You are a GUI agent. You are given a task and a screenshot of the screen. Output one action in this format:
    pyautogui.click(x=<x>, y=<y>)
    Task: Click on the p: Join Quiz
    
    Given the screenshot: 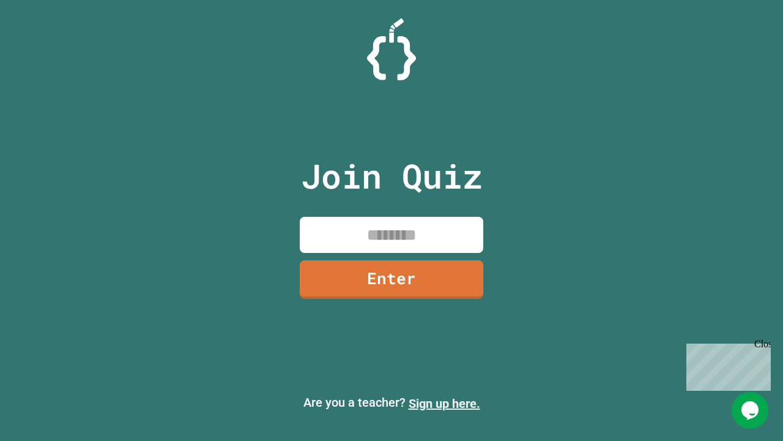 What is the action you would take?
    pyautogui.click(x=392, y=176)
    